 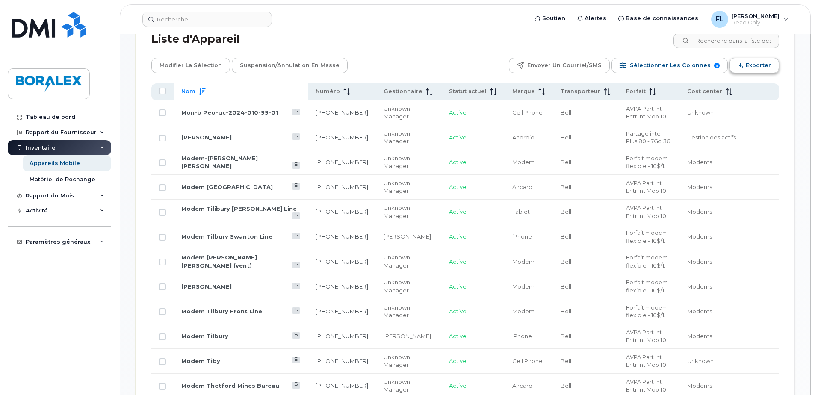 What do you see at coordinates (592, 18) in the screenshot?
I see `a: Alertes` at bounding box center [592, 18].